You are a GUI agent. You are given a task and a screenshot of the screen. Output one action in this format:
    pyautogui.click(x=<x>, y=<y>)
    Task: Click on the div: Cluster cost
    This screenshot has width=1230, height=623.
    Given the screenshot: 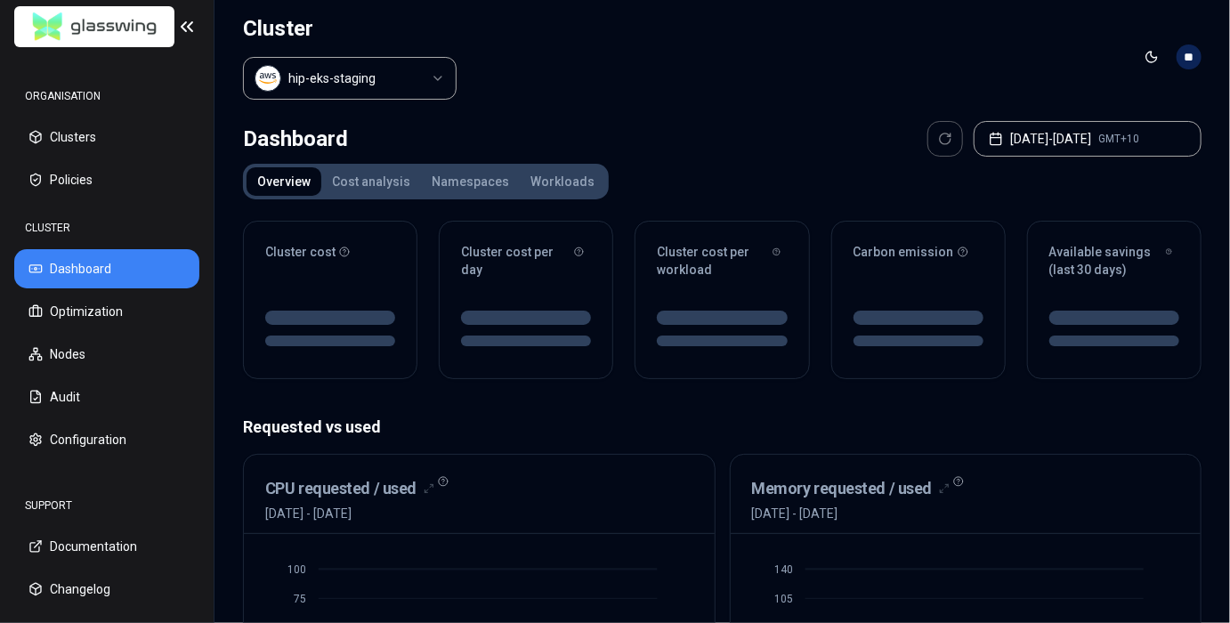 What is the action you would take?
    pyautogui.click(x=330, y=252)
    